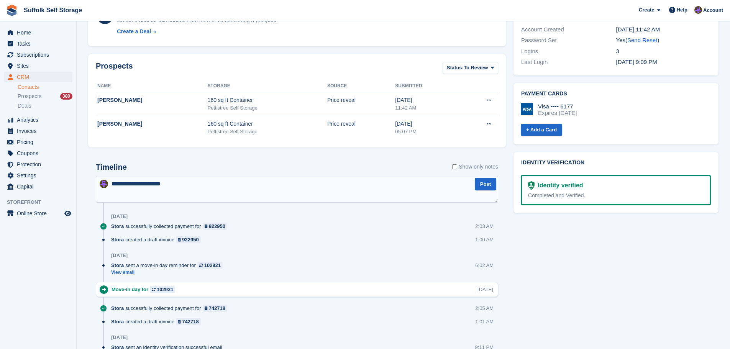  Describe the element at coordinates (215, 308) in the screenshot. I see `a: 742718` at that location.